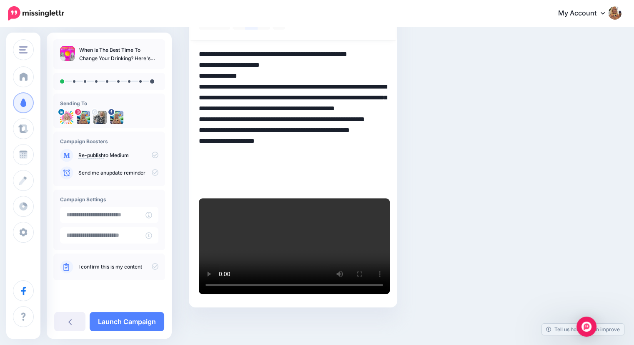  Describe the element at coordinates (119, 54) in the screenshot. I see `p: When Is The Best Time To Change Your Drinking? Here's How To Break Free / EP 83` at that location.